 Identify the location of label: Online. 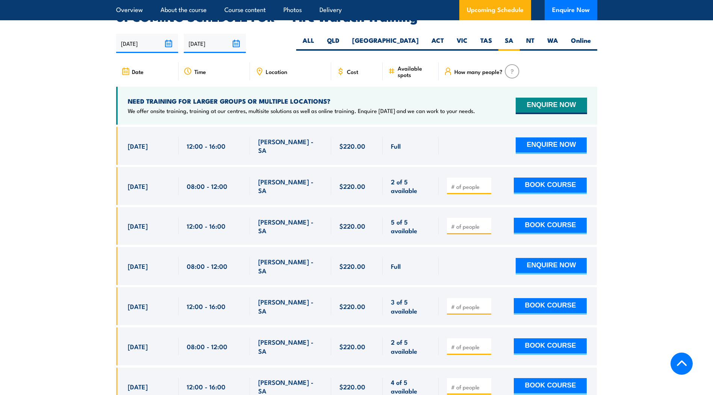
(581, 43).